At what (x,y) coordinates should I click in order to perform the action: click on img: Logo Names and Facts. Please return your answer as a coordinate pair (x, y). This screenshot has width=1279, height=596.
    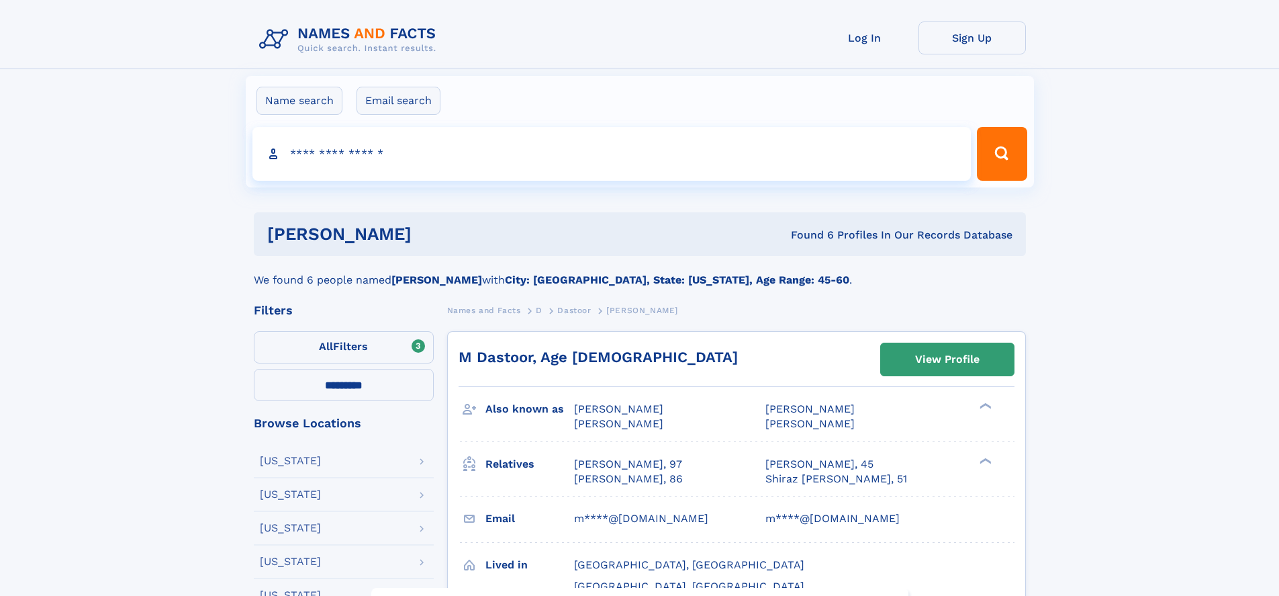
    Looking at the image, I should click on (351, 40).